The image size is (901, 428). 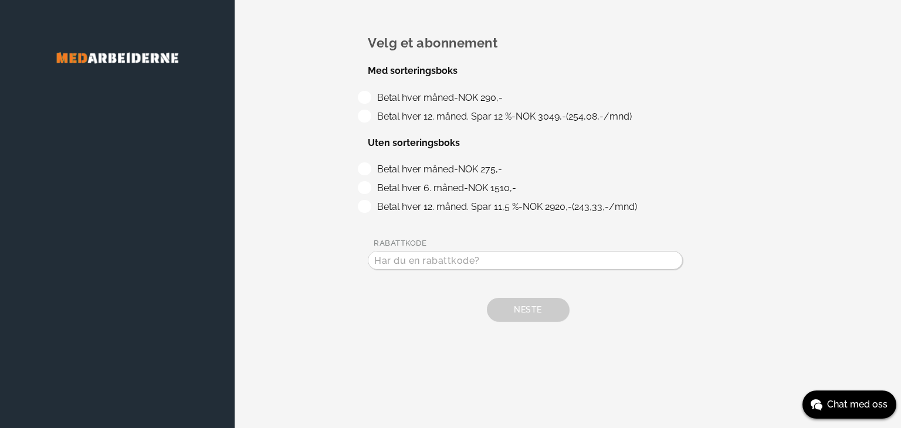 I want to click on label: Betal hver måned - NOK 275,-, so click(x=437, y=169).